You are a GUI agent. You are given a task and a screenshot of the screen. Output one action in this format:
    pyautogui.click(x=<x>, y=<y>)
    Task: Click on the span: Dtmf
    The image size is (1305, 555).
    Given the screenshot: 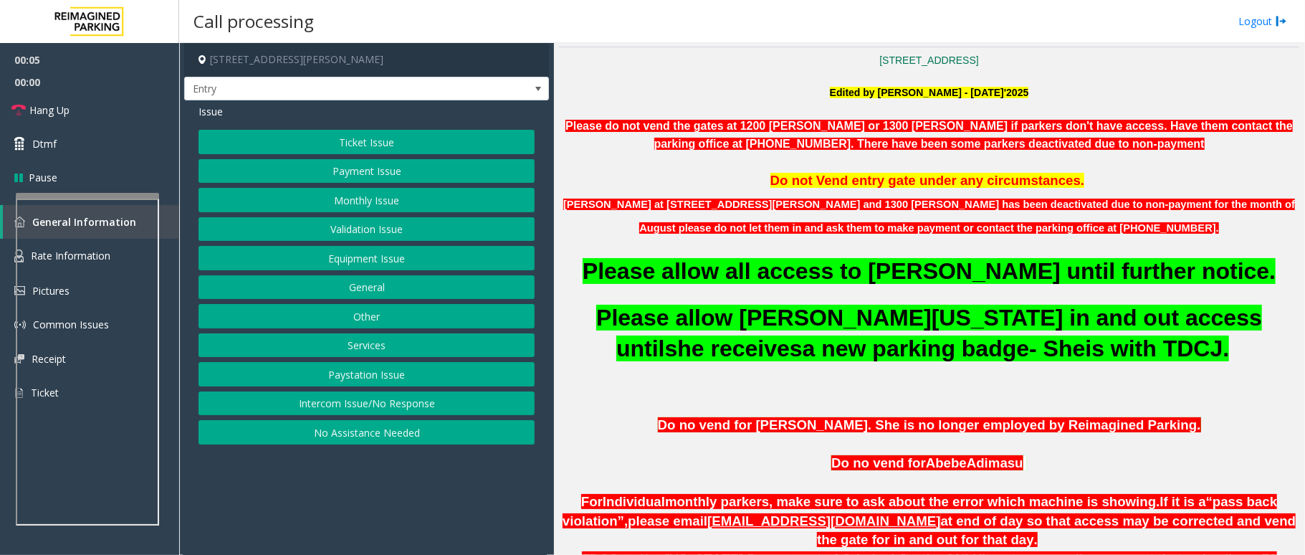 What is the action you would take?
    pyautogui.click(x=44, y=143)
    